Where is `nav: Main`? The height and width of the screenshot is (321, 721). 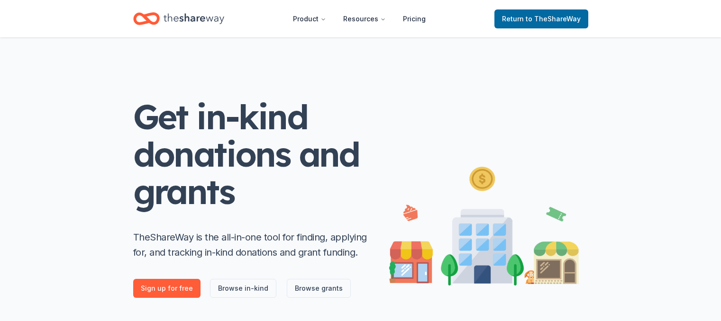 nav: Main is located at coordinates (359, 18).